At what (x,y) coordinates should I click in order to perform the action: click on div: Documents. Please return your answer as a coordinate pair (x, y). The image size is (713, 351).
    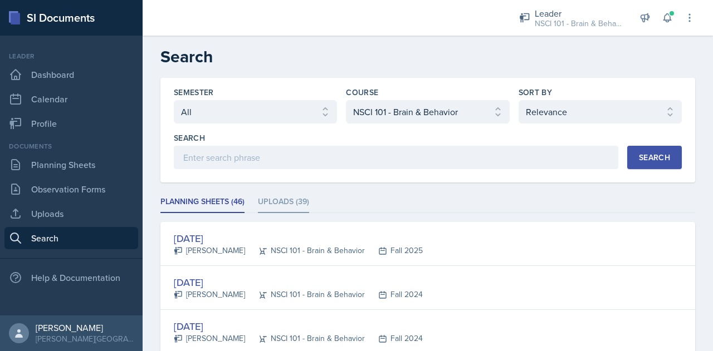
    Looking at the image, I should click on (71, 146).